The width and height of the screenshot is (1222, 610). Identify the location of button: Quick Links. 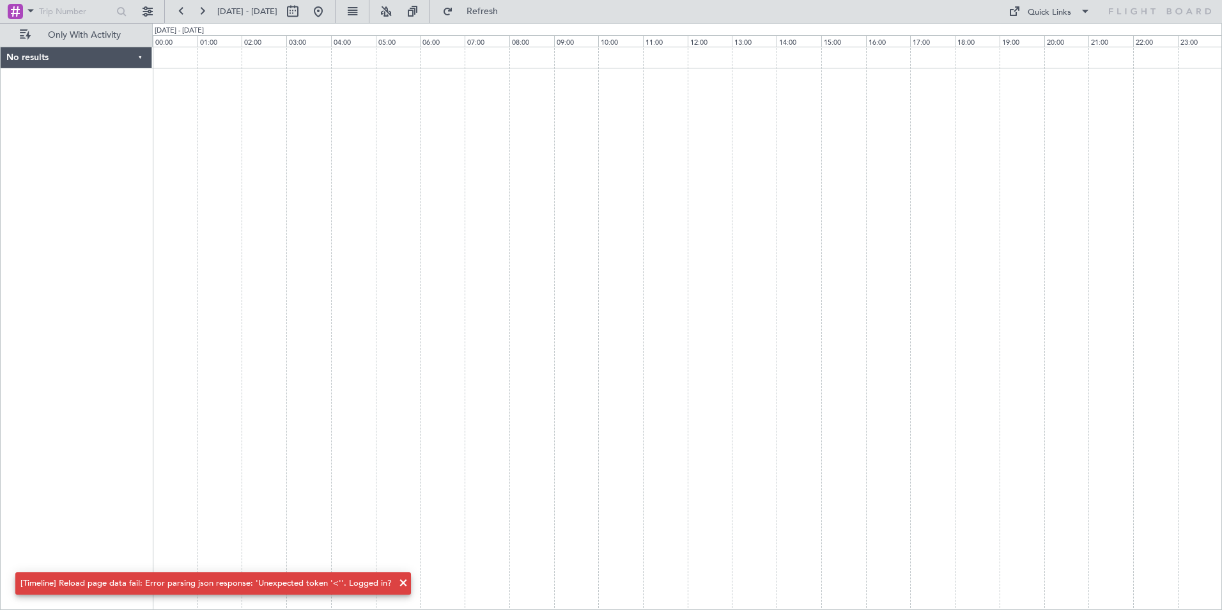
(1050, 12).